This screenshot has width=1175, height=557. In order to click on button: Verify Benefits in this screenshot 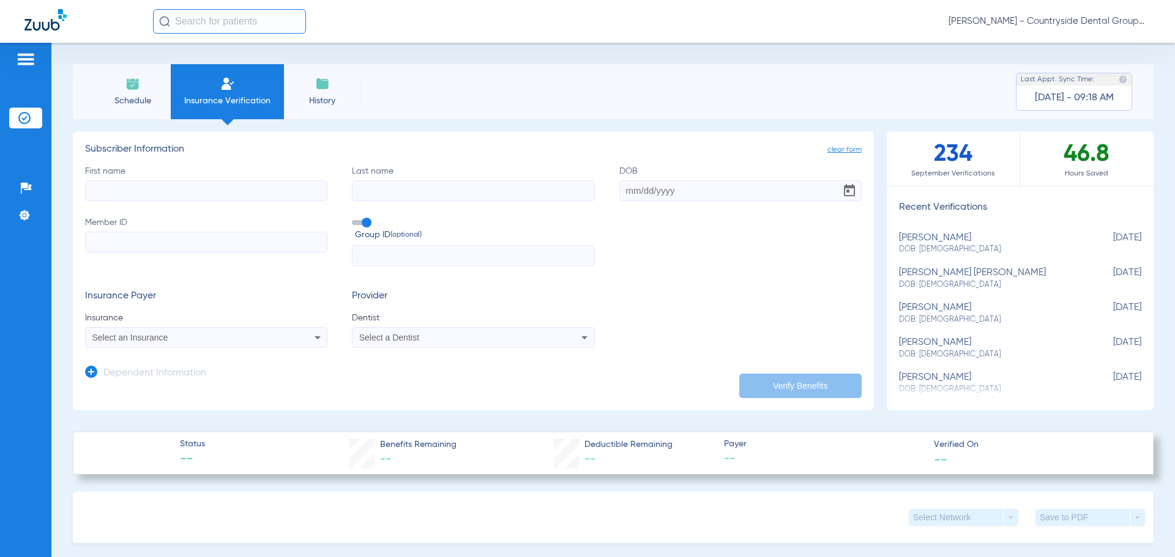, I will do `click(800, 386)`.